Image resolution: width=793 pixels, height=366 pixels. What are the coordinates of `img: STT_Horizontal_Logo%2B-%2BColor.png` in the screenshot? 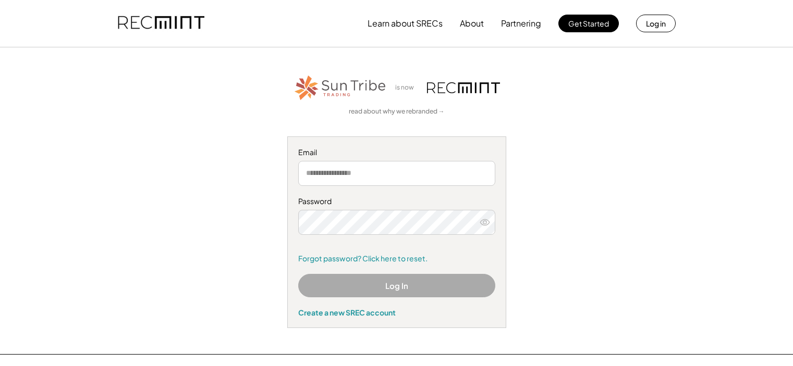 It's located at (340, 88).